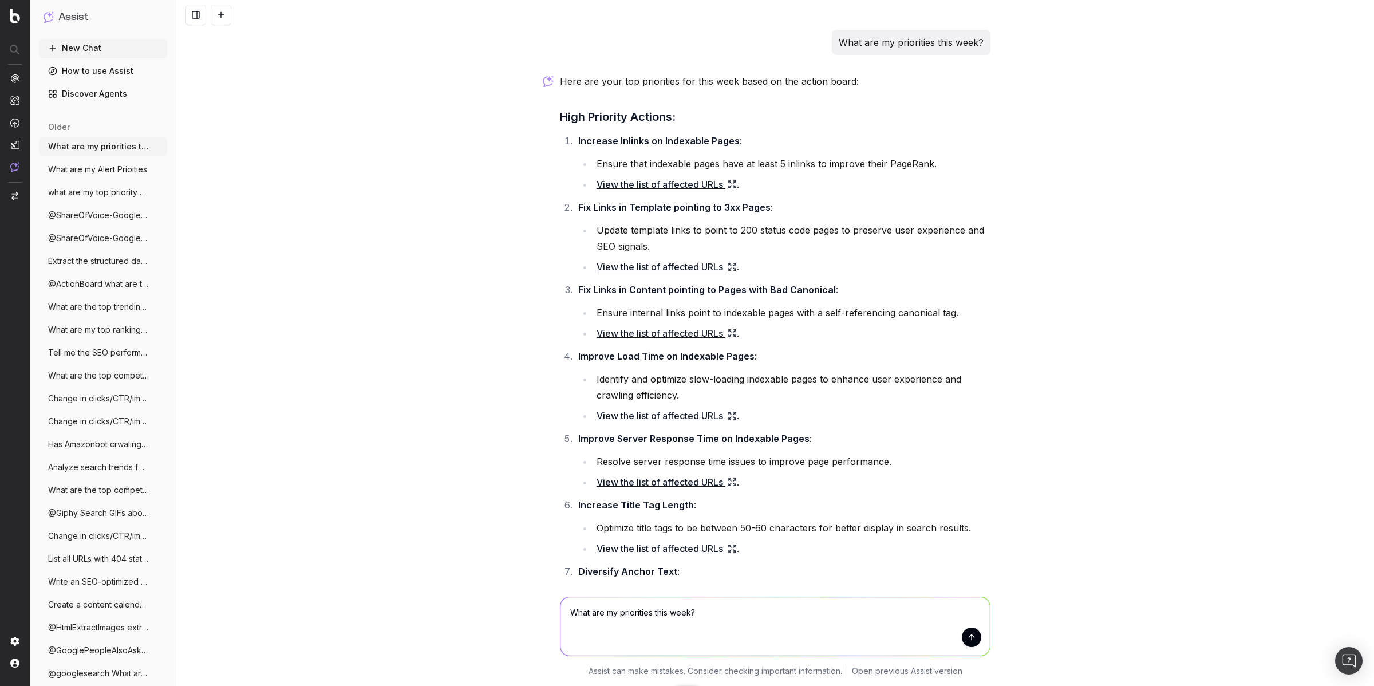  What do you see at coordinates (98, 307) in the screenshot?
I see `span: What are the top trending topics for The` at bounding box center [98, 307].